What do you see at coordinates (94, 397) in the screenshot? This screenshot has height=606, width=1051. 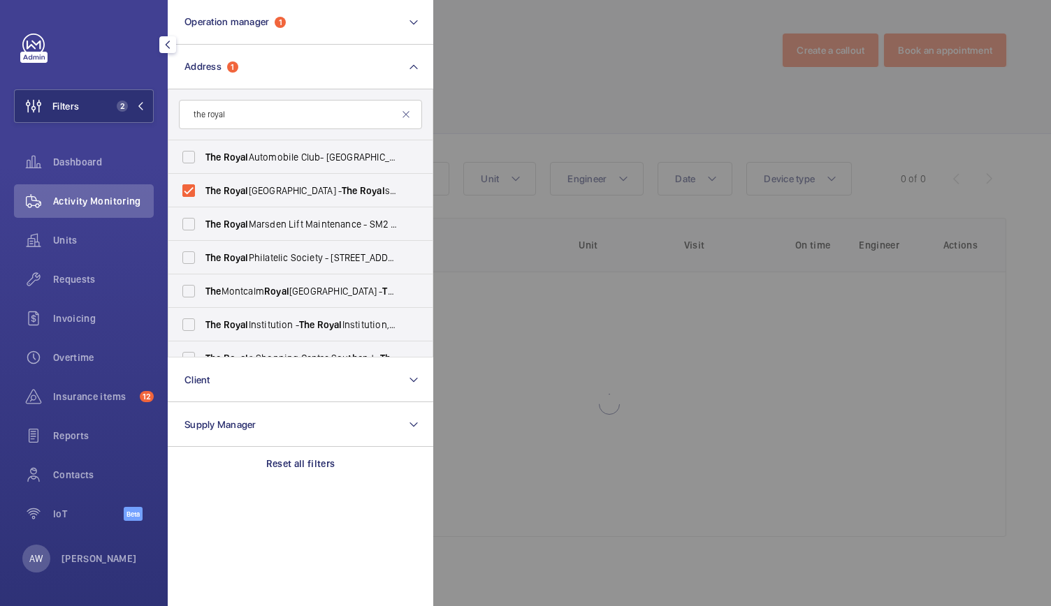 I see `span: Insurance items` at bounding box center [94, 397].